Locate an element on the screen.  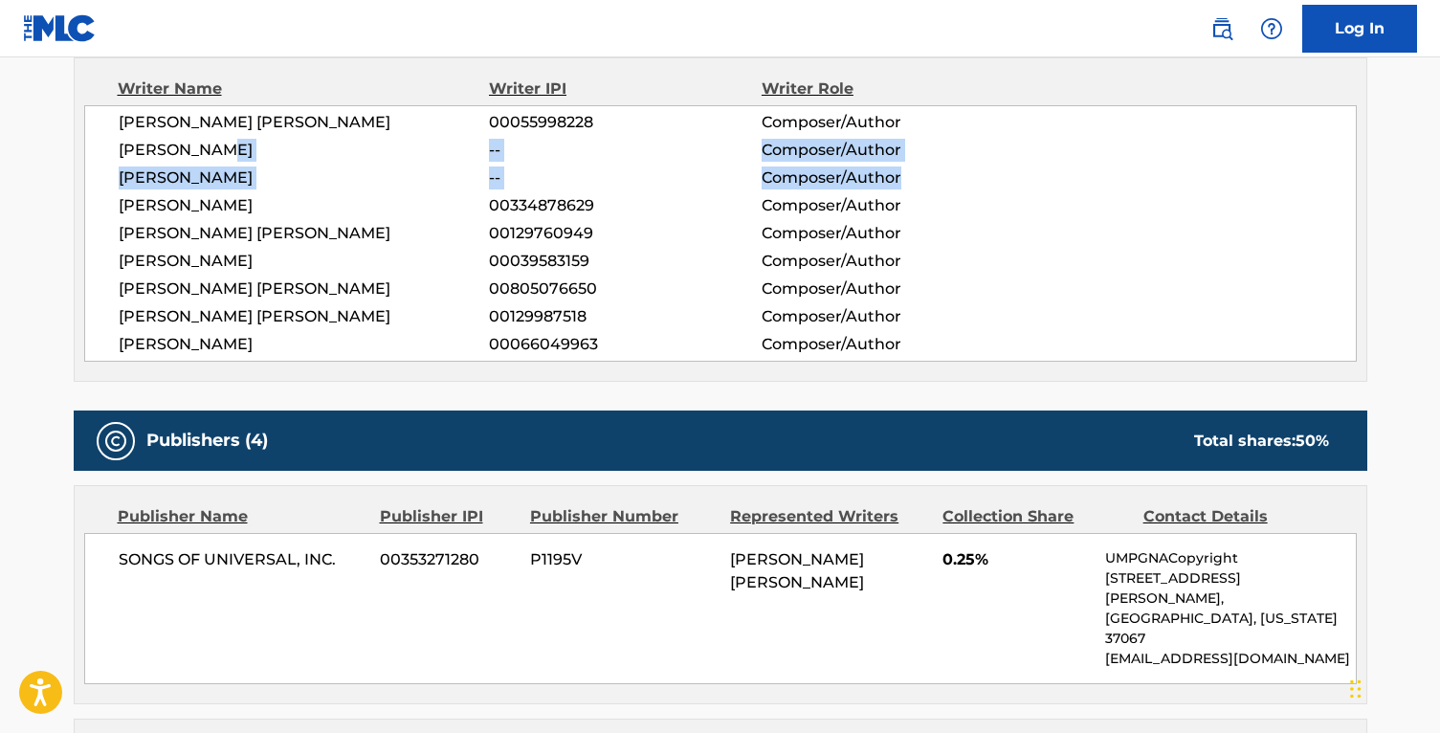
img: search is located at coordinates (1222, 29).